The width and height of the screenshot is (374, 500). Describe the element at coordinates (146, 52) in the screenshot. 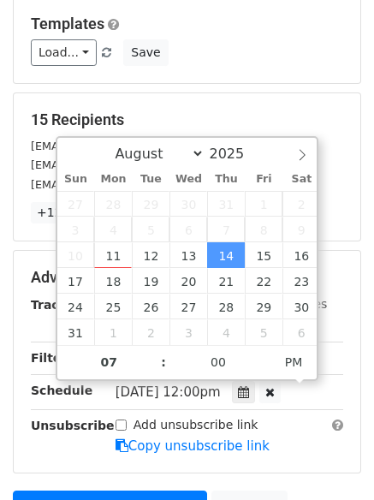

I see `button: Save` at that location.